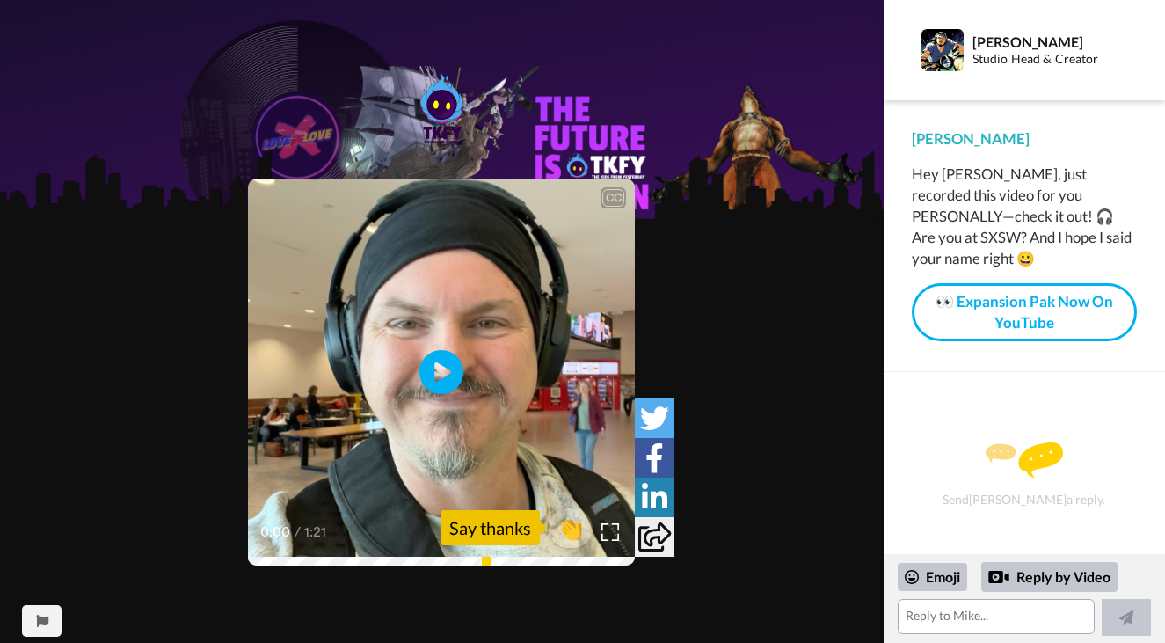  I want to click on a: 👀 Expansion Pak Now On YouTube, so click(1024, 312).